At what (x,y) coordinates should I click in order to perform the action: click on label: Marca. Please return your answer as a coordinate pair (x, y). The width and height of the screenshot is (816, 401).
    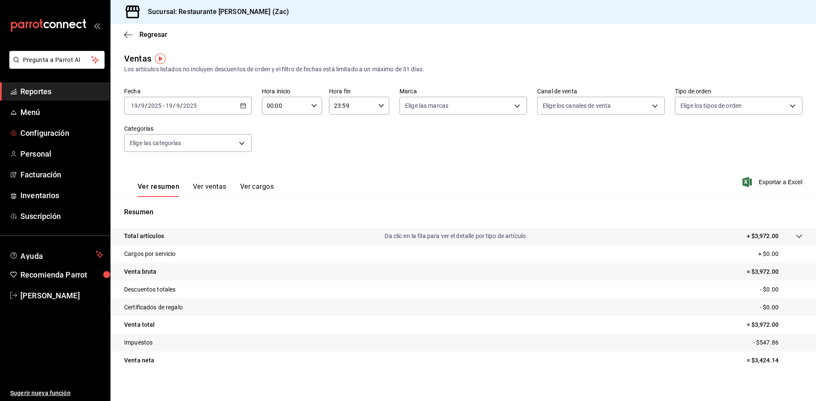
    Looking at the image, I should click on (463, 91).